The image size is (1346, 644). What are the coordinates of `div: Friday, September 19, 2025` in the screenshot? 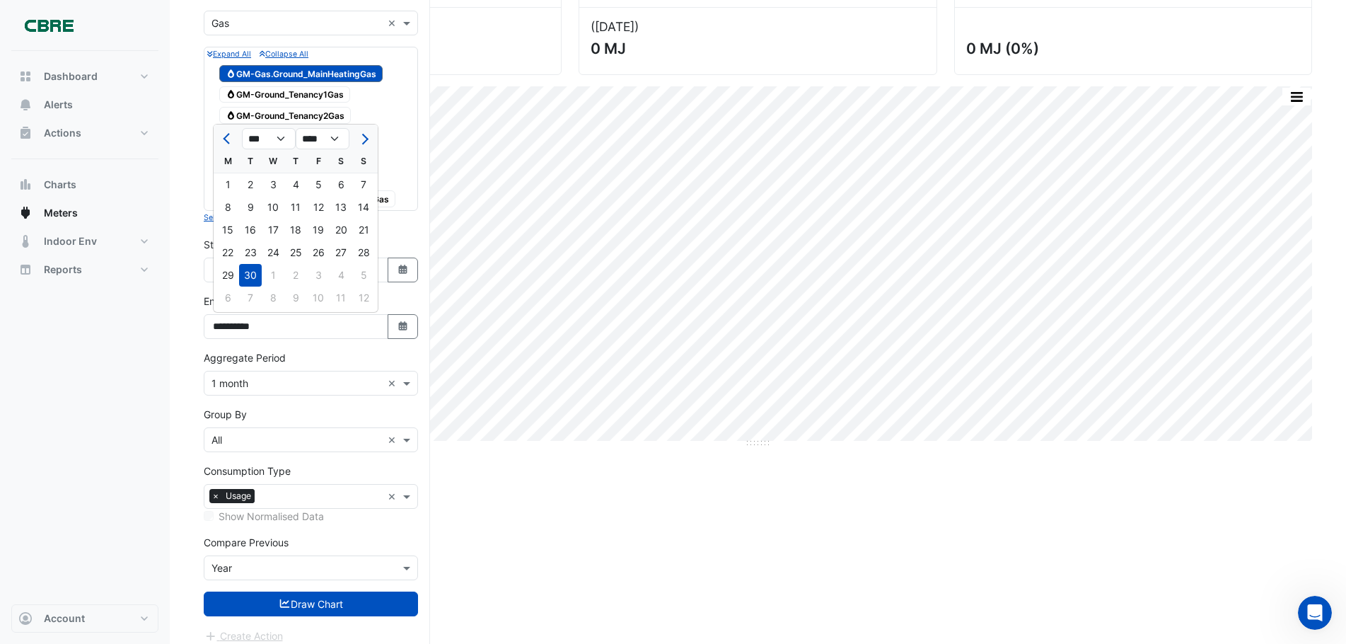 It's located at (318, 230).